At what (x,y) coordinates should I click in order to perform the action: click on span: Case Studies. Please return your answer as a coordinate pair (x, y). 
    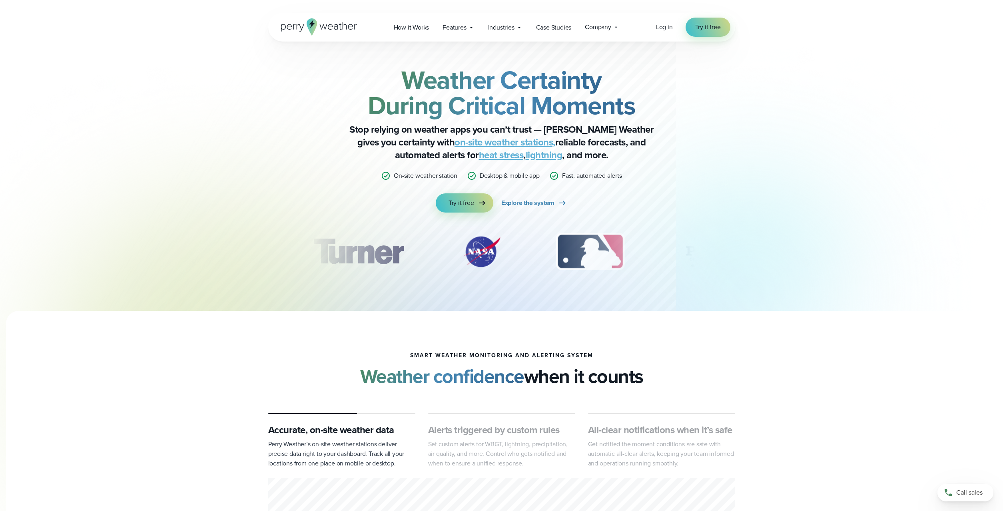
    Looking at the image, I should click on (554, 28).